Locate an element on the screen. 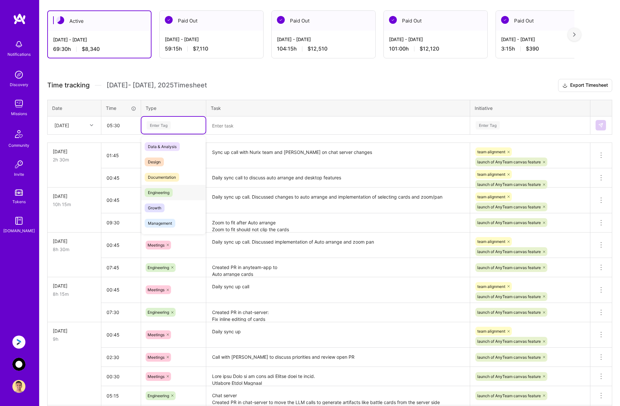  div: 104:15 h is located at coordinates (323, 49).